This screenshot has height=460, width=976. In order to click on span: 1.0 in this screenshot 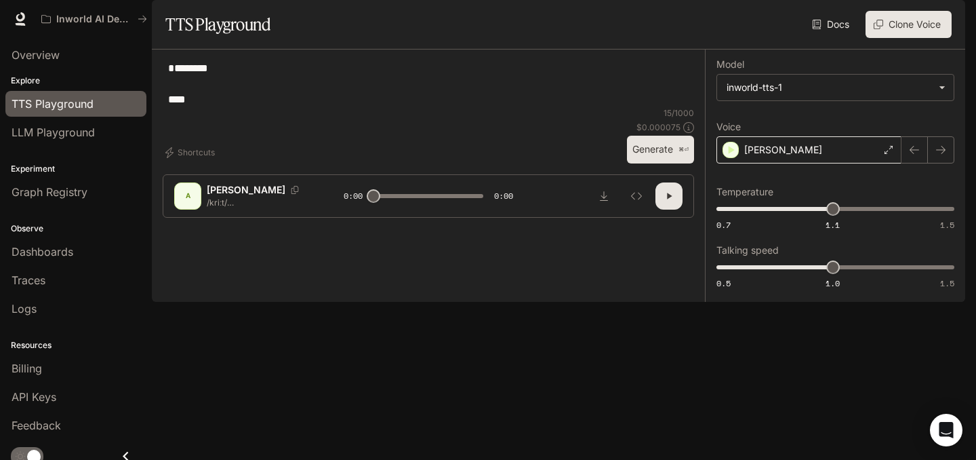, I will do `click(833, 283)`.